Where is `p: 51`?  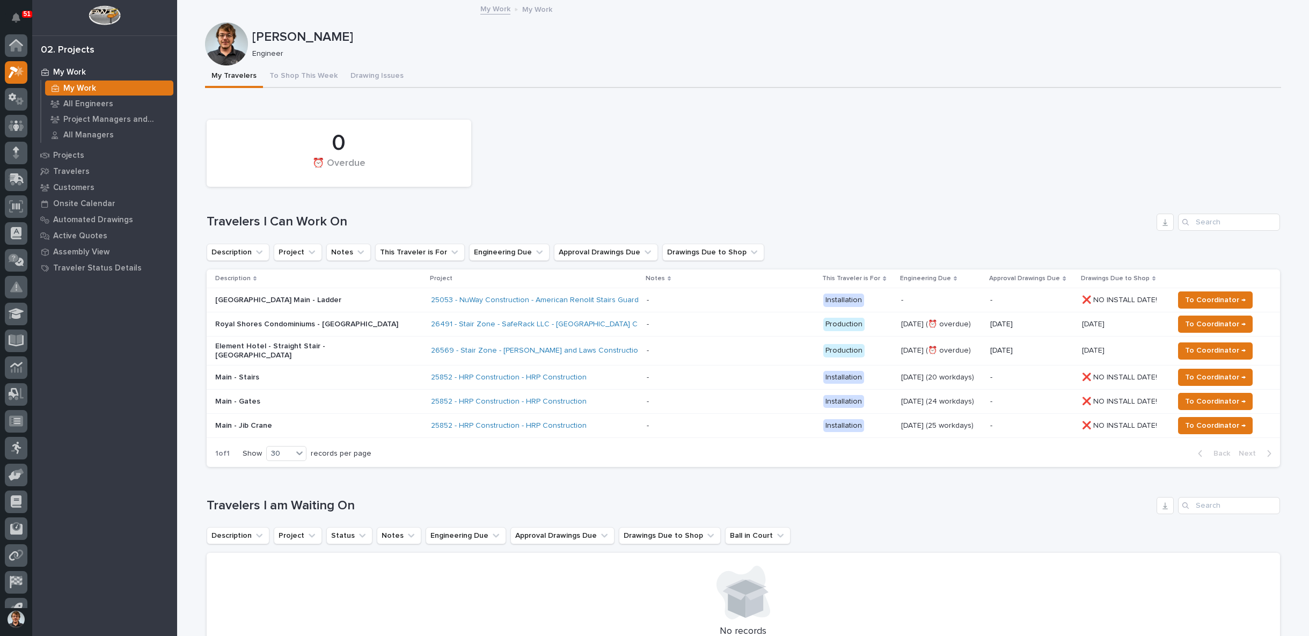 p: 51 is located at coordinates (27, 14).